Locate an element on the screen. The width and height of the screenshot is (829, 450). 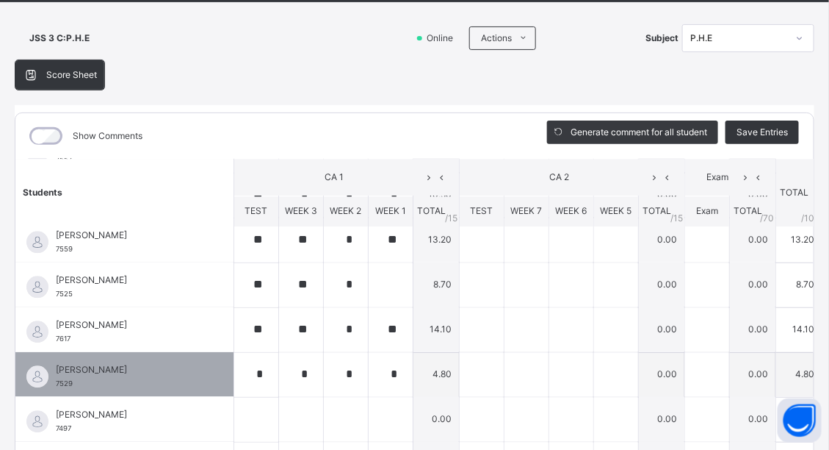
span: Save Entries is located at coordinates (762, 132).